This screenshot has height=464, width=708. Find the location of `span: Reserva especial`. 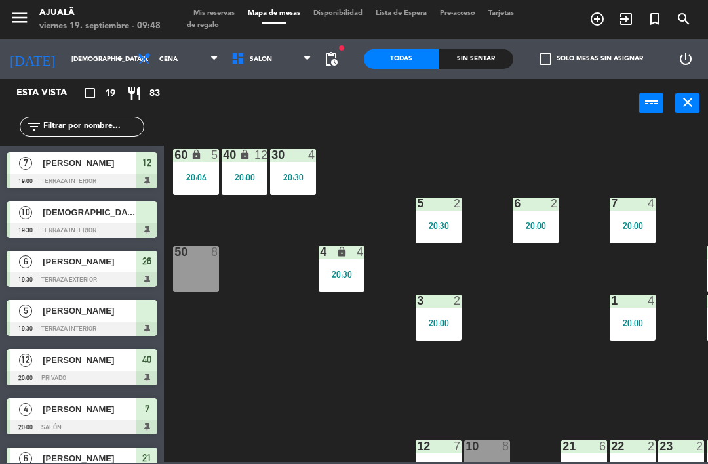

span: Reserva especial is located at coordinates (655, 19).